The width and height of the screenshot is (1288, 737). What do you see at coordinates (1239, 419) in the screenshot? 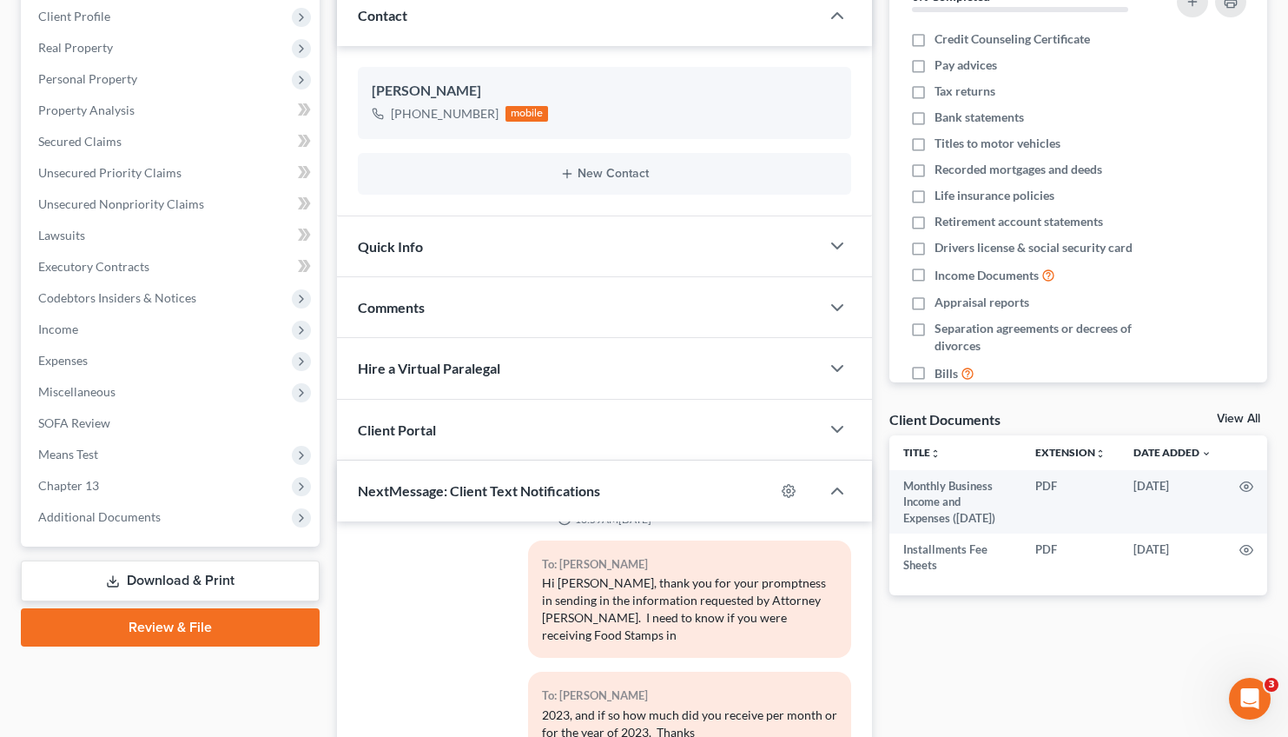
I see `a: View All` at bounding box center [1239, 419].